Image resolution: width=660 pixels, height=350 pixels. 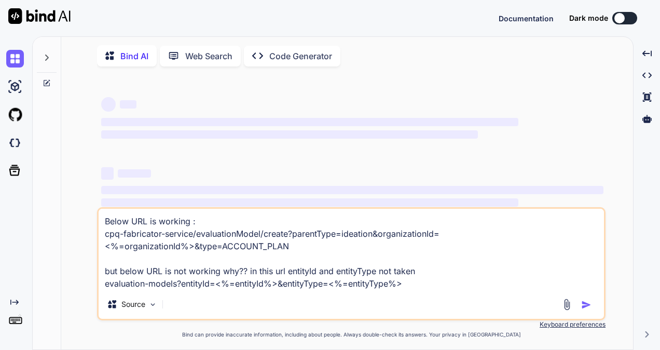 I want to click on p: Code Generator, so click(x=300, y=56).